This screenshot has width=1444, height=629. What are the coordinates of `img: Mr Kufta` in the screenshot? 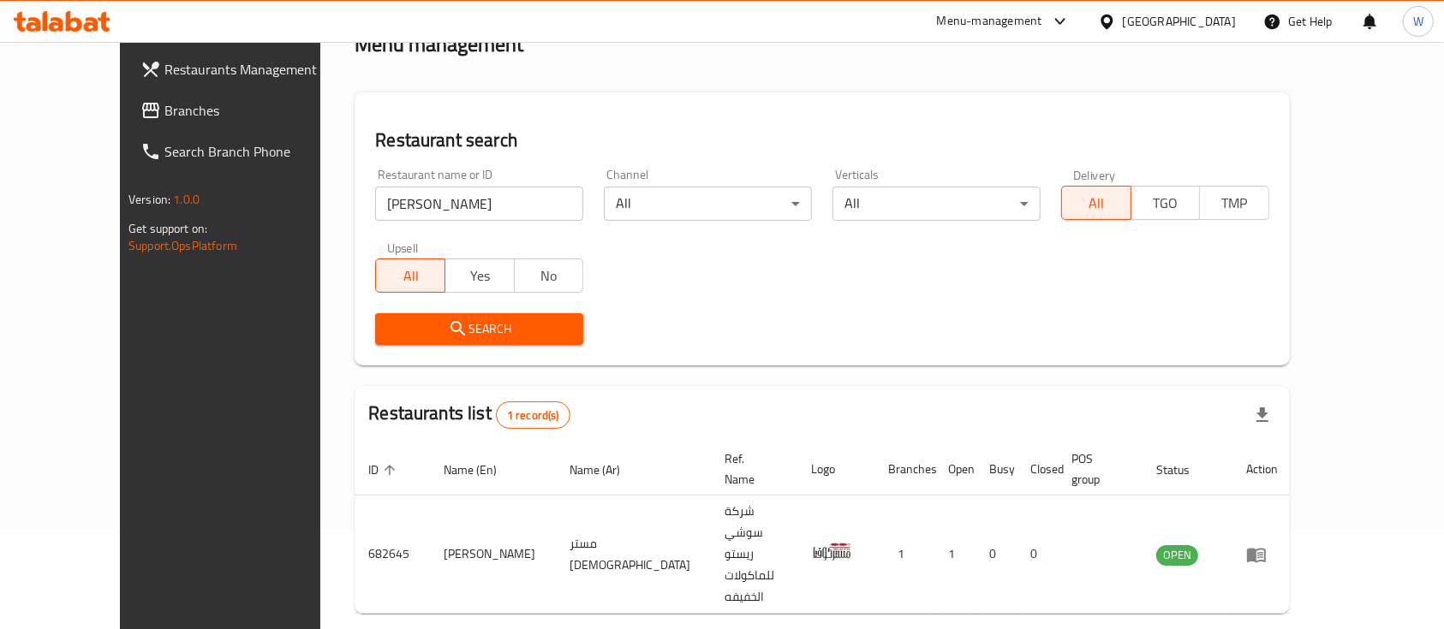 It's located at (832, 552).